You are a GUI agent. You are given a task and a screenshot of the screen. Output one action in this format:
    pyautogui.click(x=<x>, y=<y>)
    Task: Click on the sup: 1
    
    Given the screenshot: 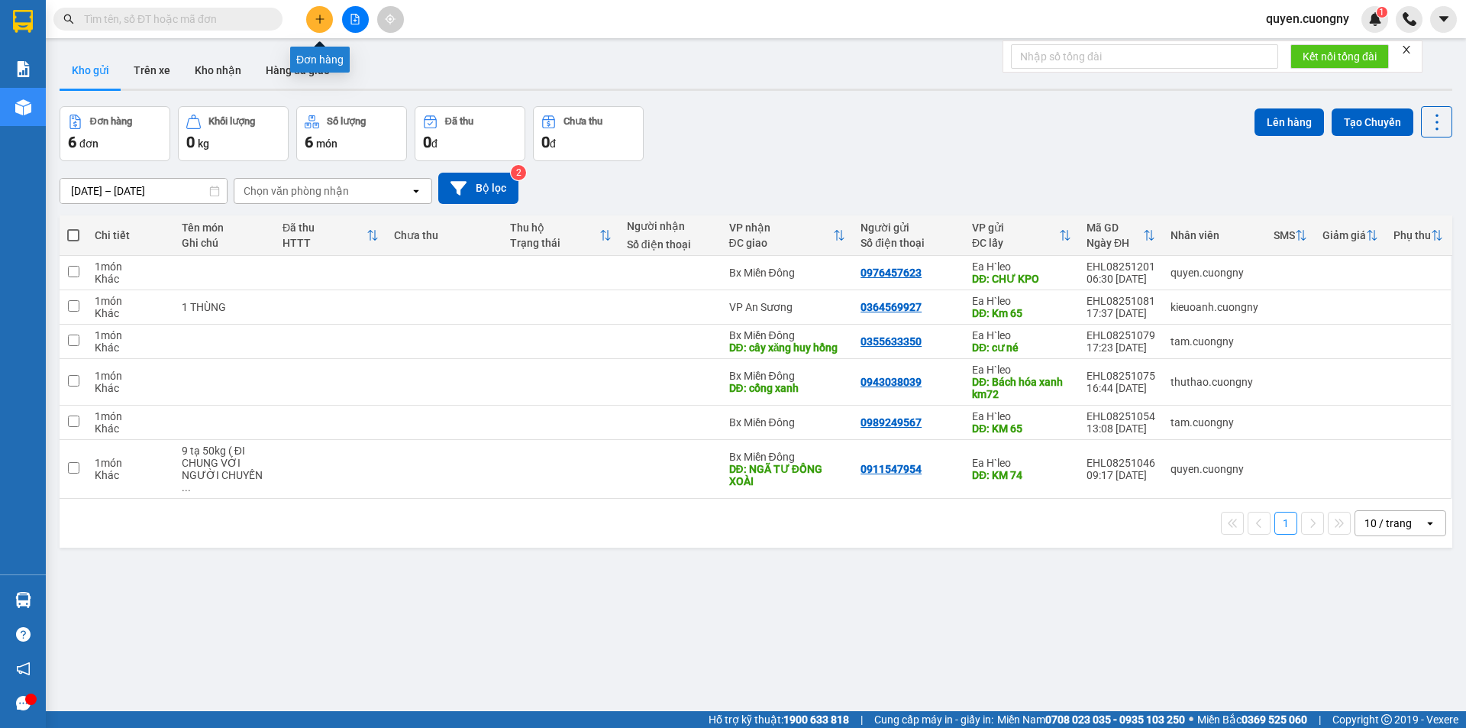 What is the action you would take?
    pyautogui.click(x=1382, y=12)
    